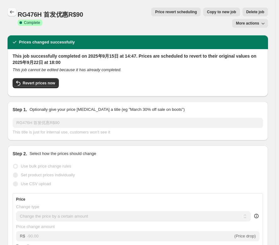  What do you see at coordinates (48, 175) in the screenshot?
I see `span: Set product prices individually` at bounding box center [48, 175].